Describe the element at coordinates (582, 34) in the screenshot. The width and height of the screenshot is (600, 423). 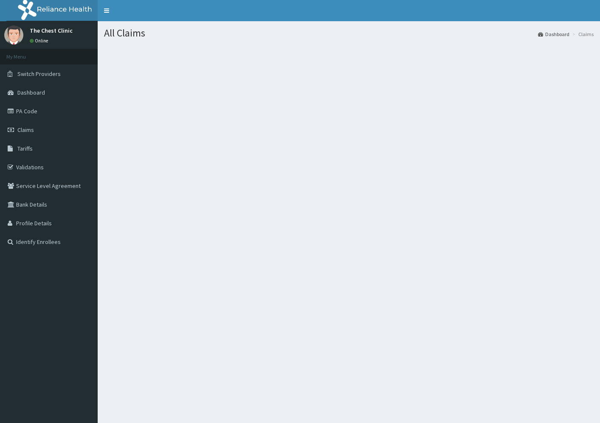
I see `li: Claims` at that location.